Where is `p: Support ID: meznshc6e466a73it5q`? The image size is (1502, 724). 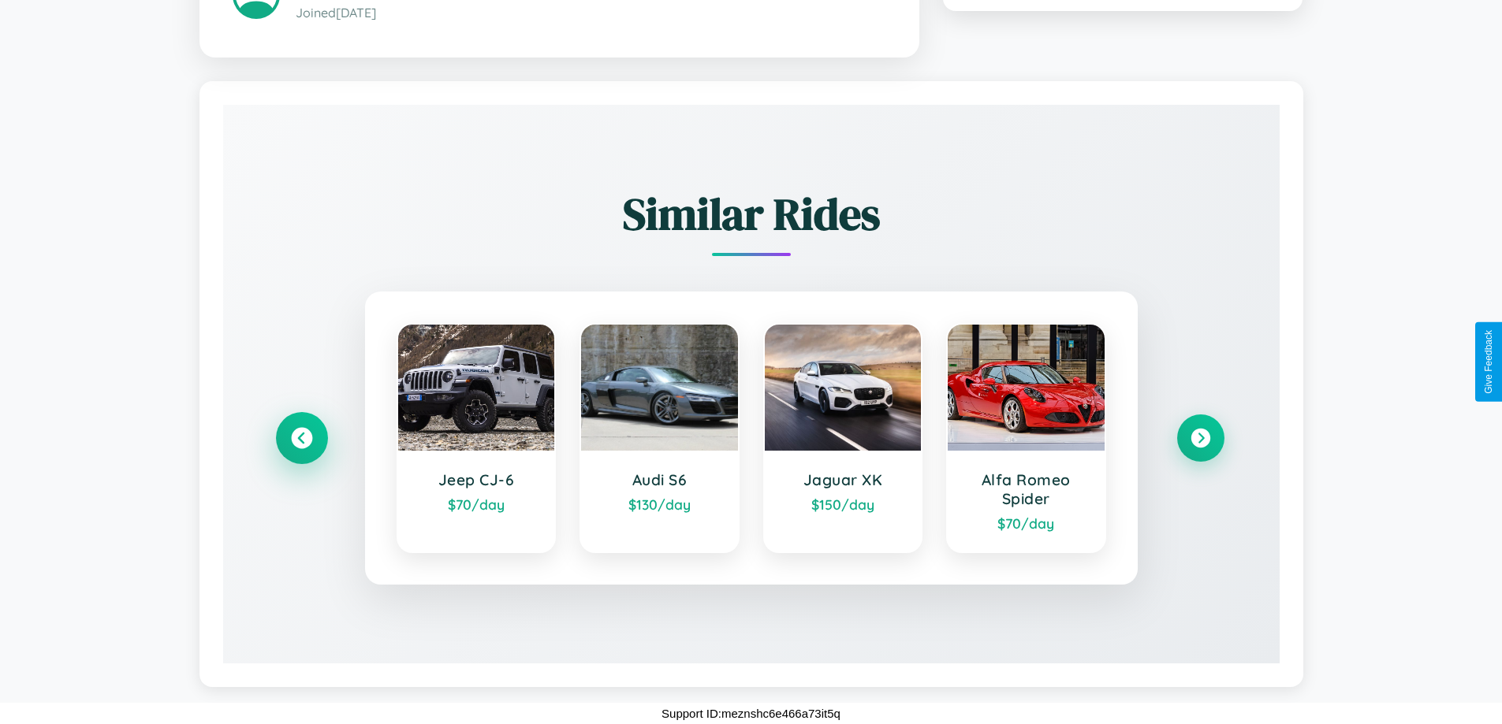
p: Support ID: meznshc6e466a73it5q is located at coordinates (750, 713).